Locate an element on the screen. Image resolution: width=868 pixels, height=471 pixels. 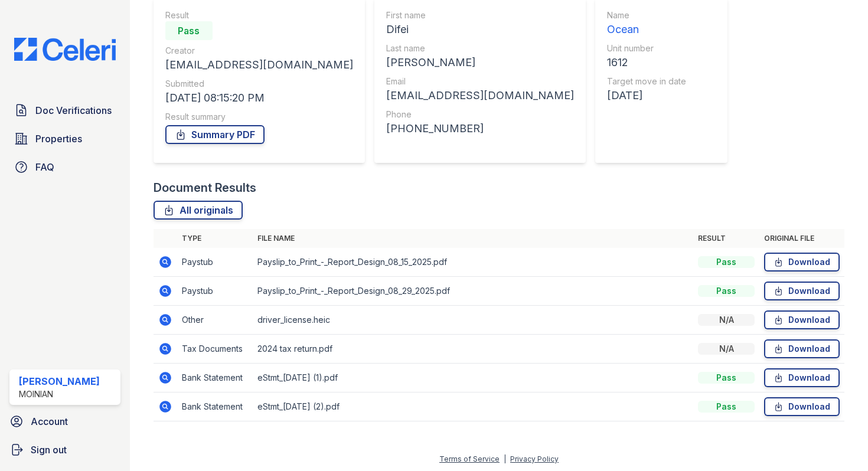
div: First name is located at coordinates (480, 15).